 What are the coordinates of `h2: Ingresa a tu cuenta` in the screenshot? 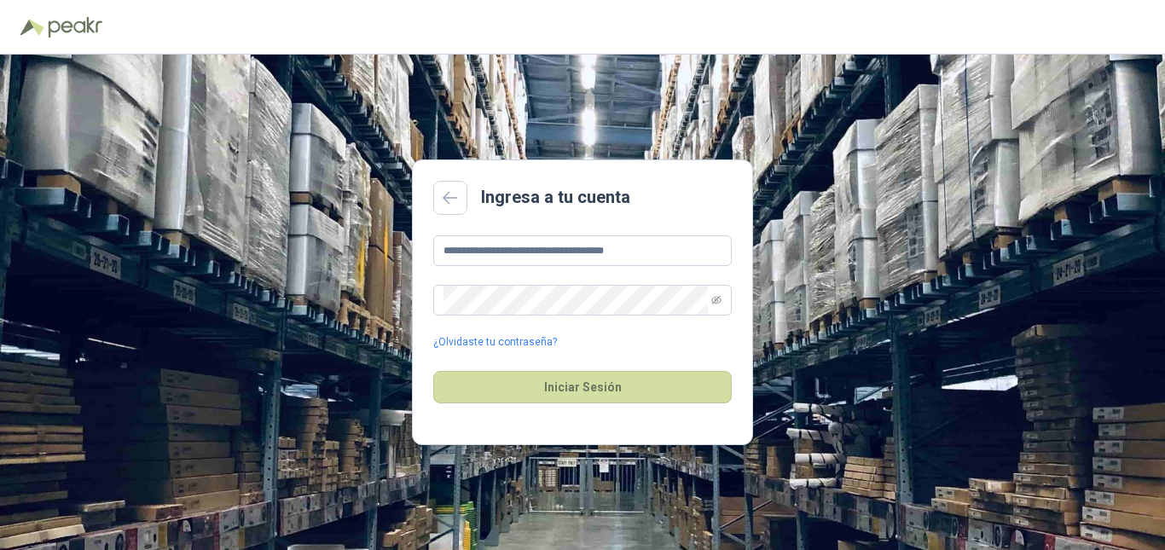 It's located at (555, 197).